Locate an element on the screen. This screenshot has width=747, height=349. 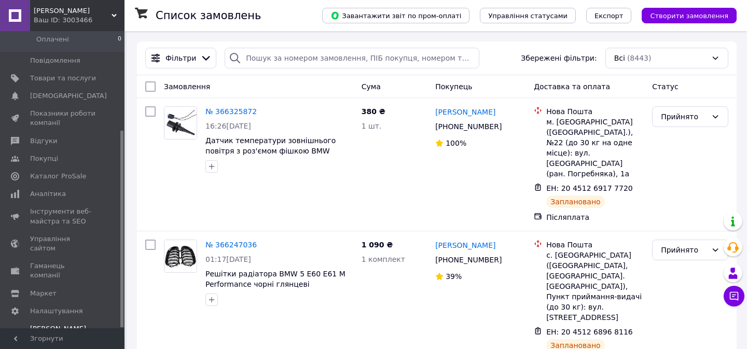
div: Заплановано is located at coordinates (576, 202).